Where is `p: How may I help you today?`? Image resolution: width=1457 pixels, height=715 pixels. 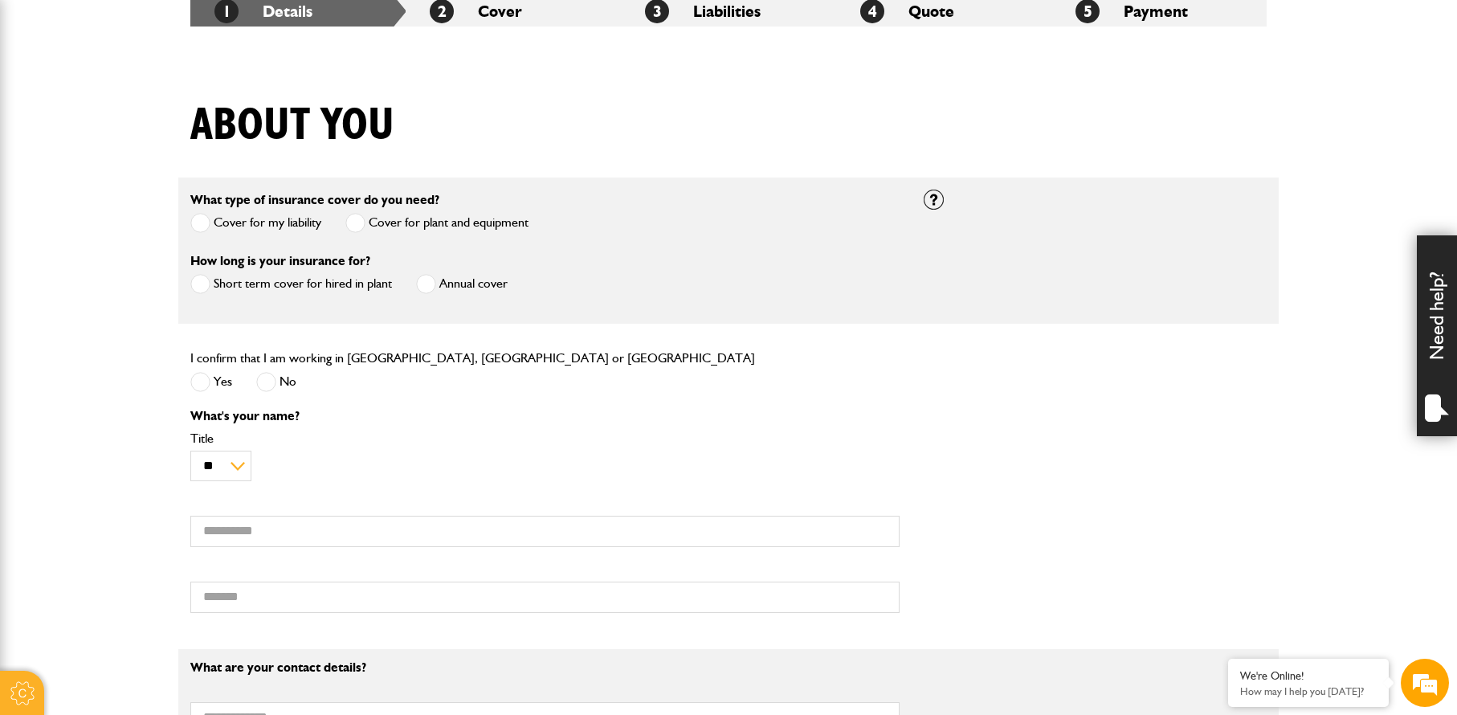 p: How may I help you today? is located at coordinates (1308, 691).